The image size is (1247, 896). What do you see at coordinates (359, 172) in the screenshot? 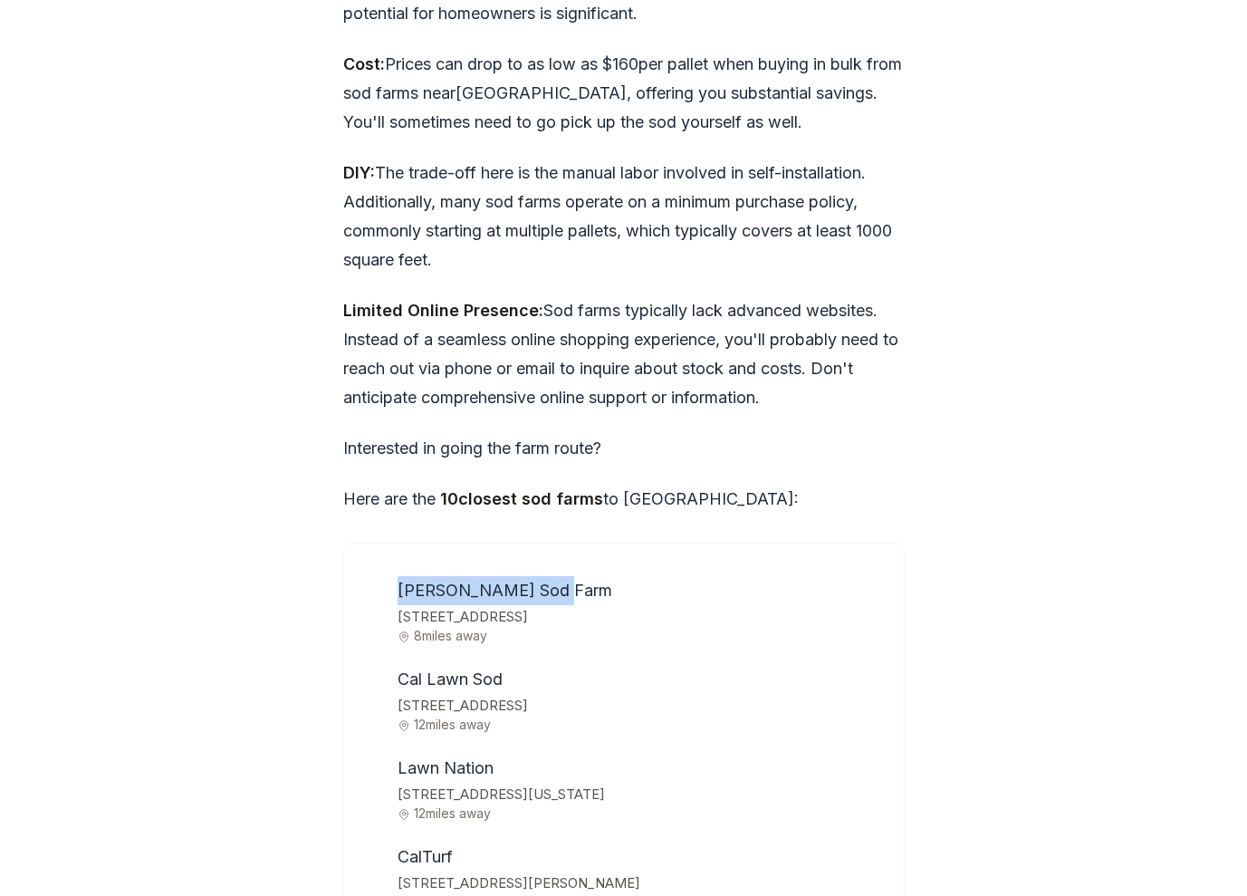
I see `strong: DIY:` at bounding box center [359, 172].